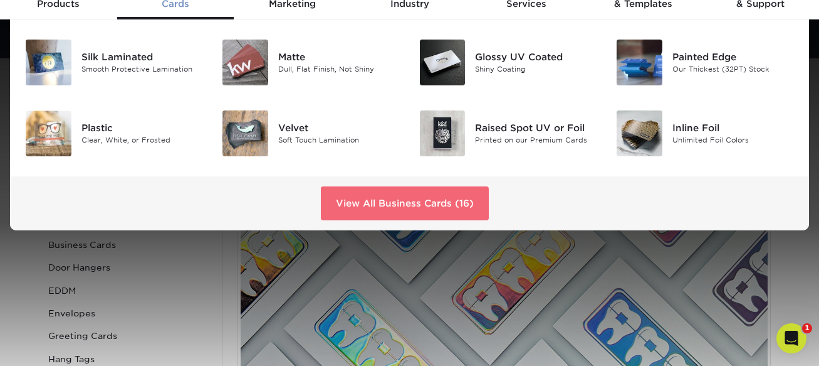  What do you see at coordinates (142, 140) in the screenshot?
I see `div: Clear, White, or Frosted` at bounding box center [142, 140].